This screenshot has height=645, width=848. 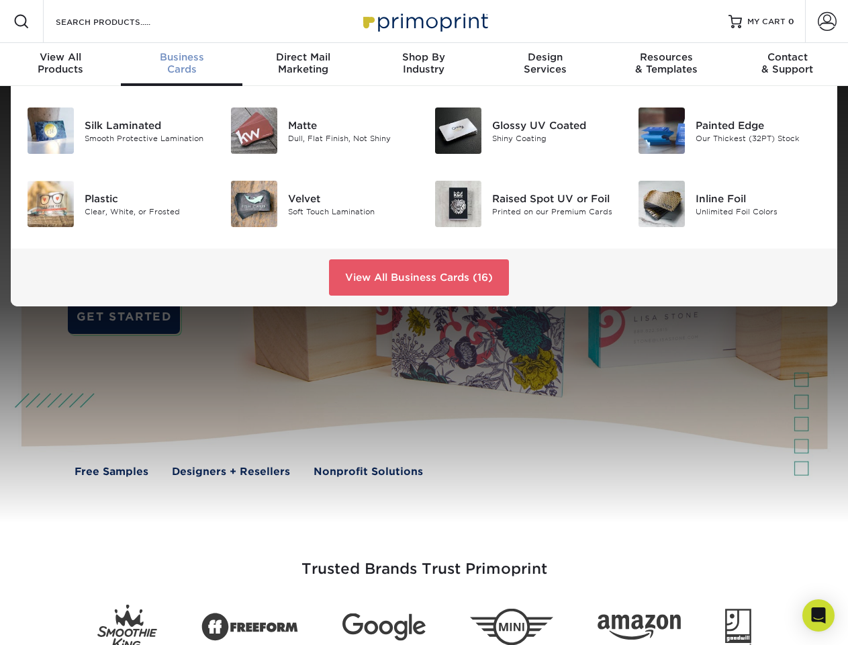 I want to click on img: Matte Business Cards, so click(x=254, y=130).